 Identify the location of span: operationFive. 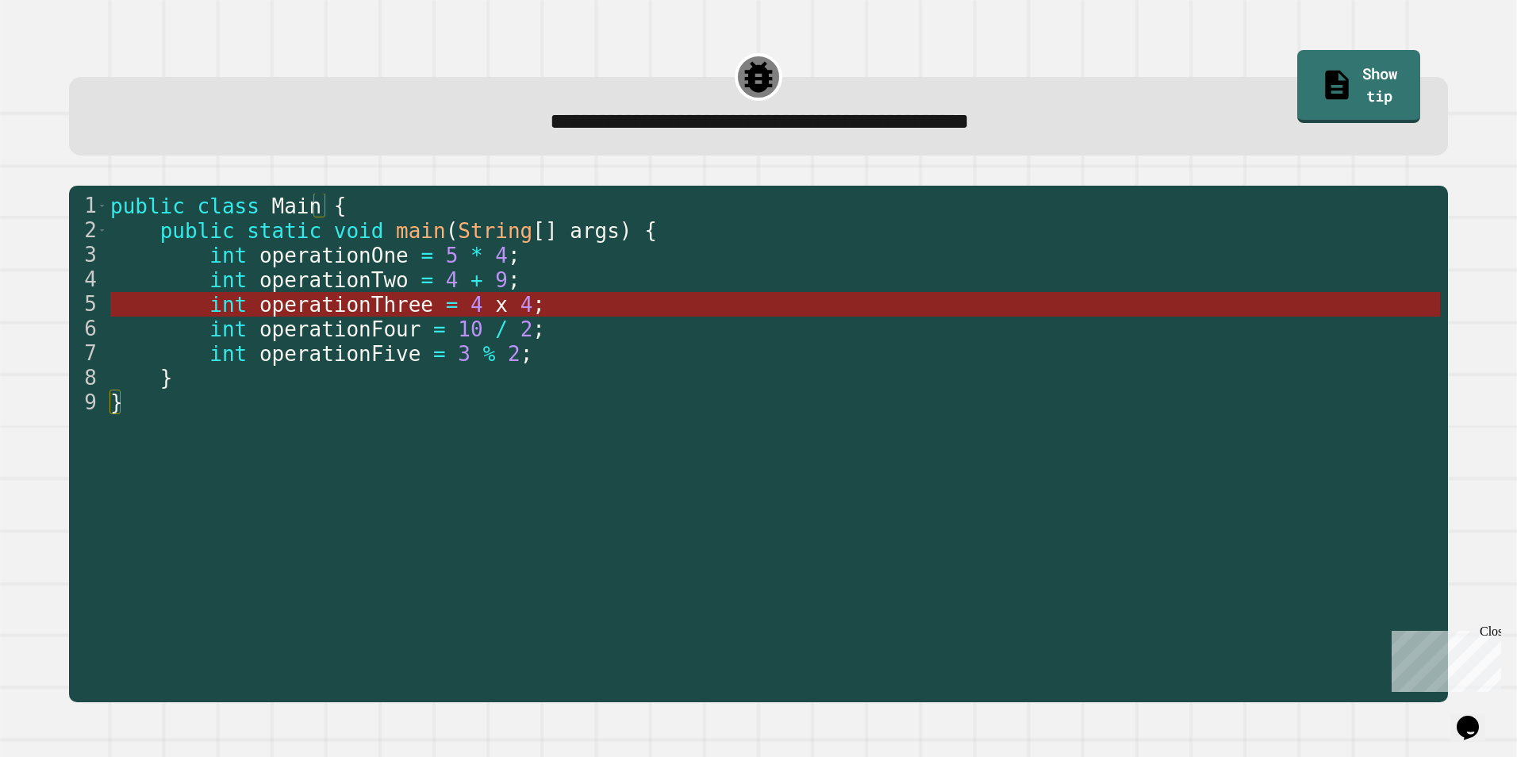
(340, 354).